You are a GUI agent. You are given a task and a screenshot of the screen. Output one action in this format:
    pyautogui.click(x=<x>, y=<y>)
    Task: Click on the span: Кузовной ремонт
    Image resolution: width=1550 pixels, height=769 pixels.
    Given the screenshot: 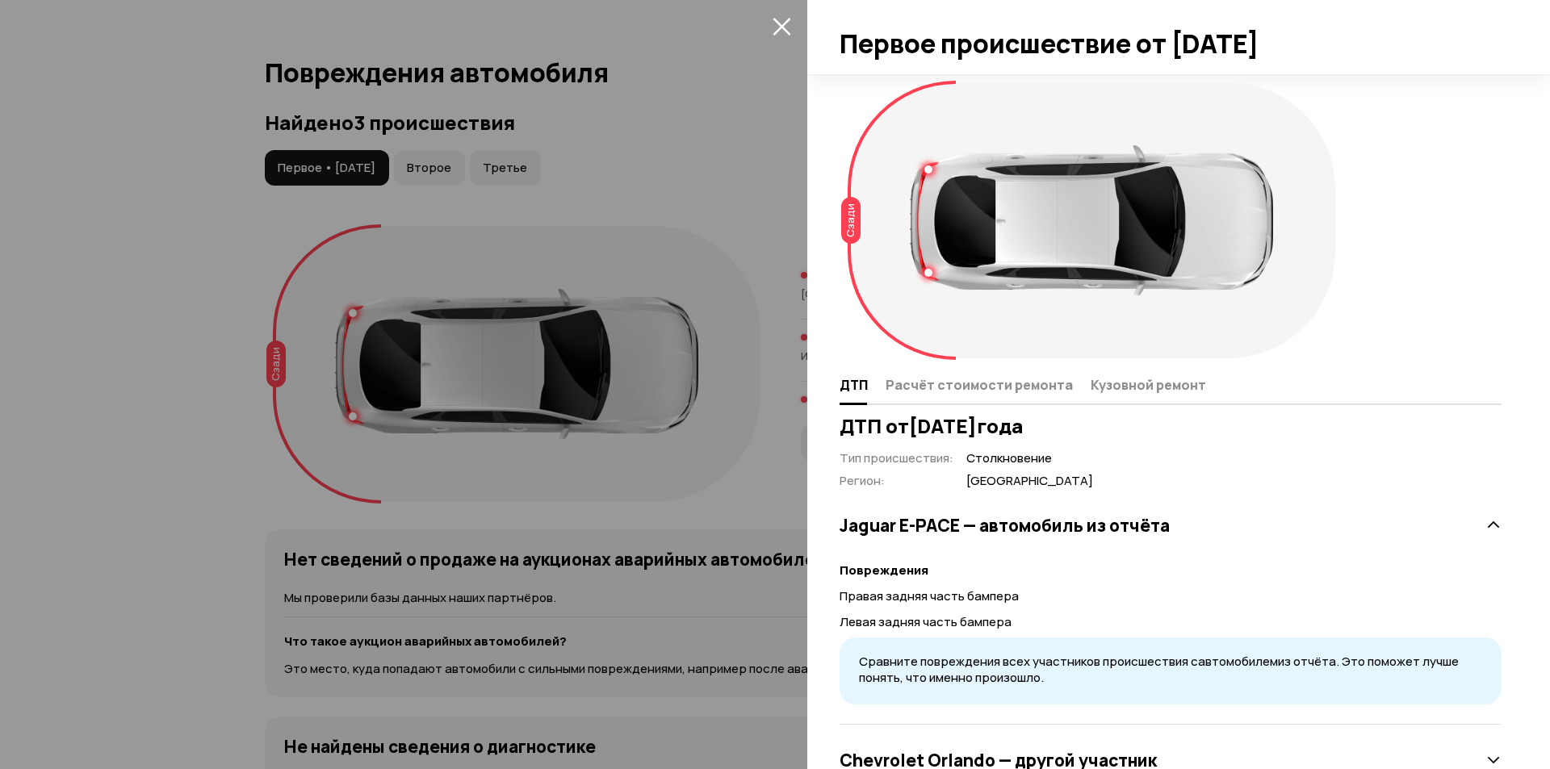 What is the action you would take?
    pyautogui.click(x=1148, y=385)
    